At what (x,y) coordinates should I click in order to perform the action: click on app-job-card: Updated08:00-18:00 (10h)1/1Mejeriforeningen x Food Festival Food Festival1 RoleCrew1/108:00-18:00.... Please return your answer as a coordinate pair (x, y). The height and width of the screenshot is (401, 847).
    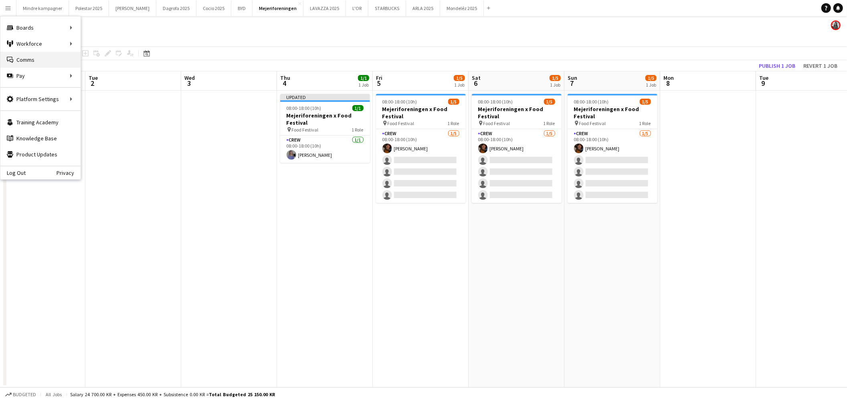
    Looking at the image, I should click on (325, 128).